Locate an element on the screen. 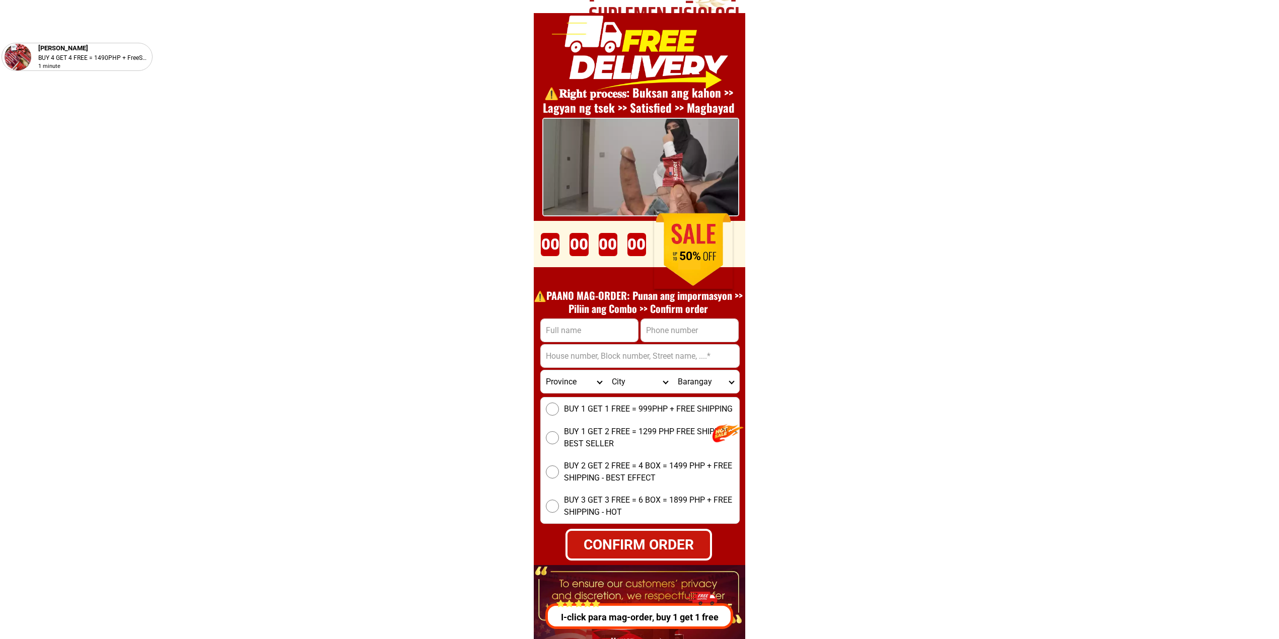 The height and width of the screenshot is (639, 1279). input: Input address is located at coordinates (640, 356).